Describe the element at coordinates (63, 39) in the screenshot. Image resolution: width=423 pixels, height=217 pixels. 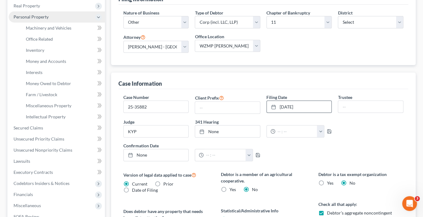
I see `a: Office Related` at that location.